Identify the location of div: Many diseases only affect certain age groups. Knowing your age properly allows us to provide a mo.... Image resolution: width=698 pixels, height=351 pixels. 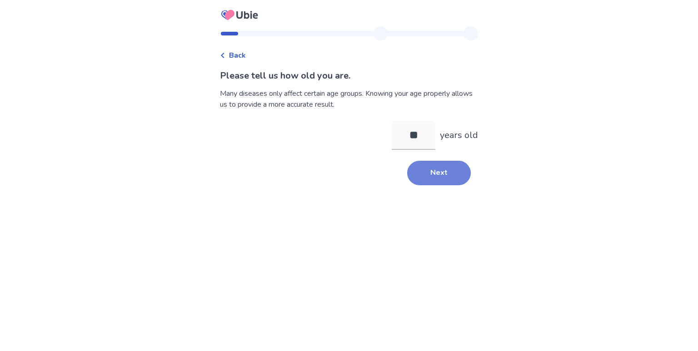
(349, 99).